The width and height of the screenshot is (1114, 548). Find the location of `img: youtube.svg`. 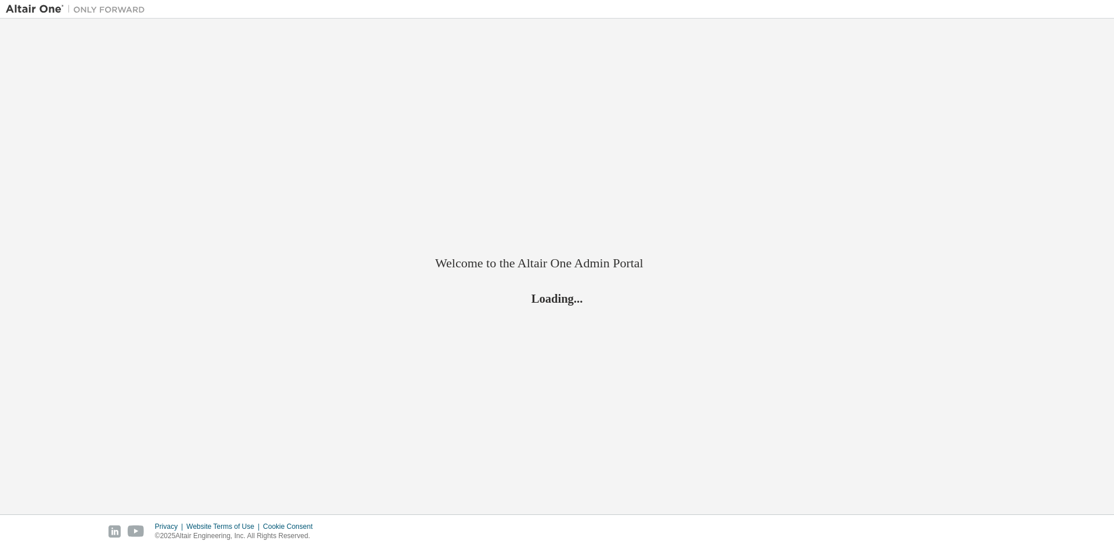

img: youtube.svg is located at coordinates (136, 531).